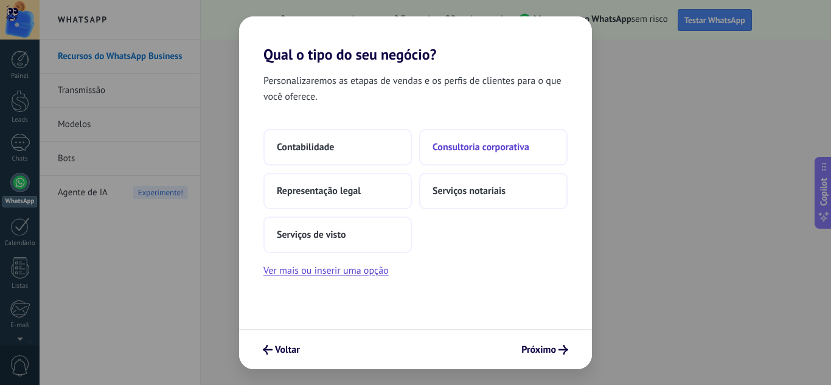  I want to click on button: Serviços notariais, so click(493, 191).